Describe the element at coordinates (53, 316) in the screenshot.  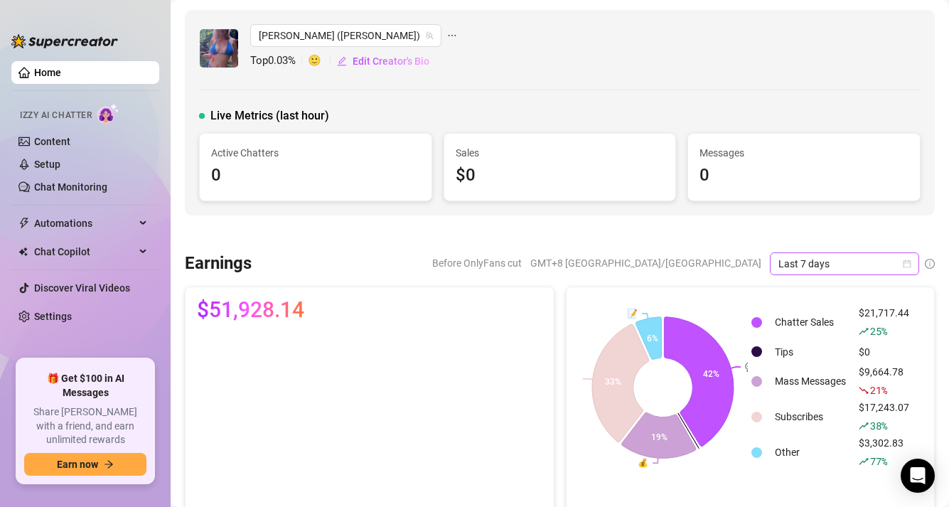
I see `a: Settings` at that location.